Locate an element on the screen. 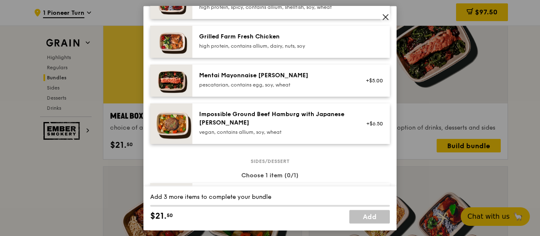  div: Grilled Farm Fresh Chicken is located at coordinates (275, 37).